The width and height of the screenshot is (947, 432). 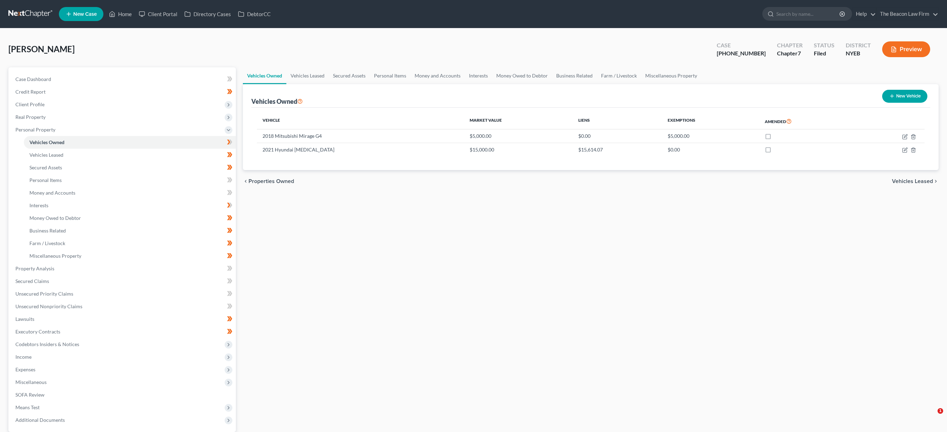 I want to click on span: Unsecured Nonpriority Claims, so click(x=49, y=306).